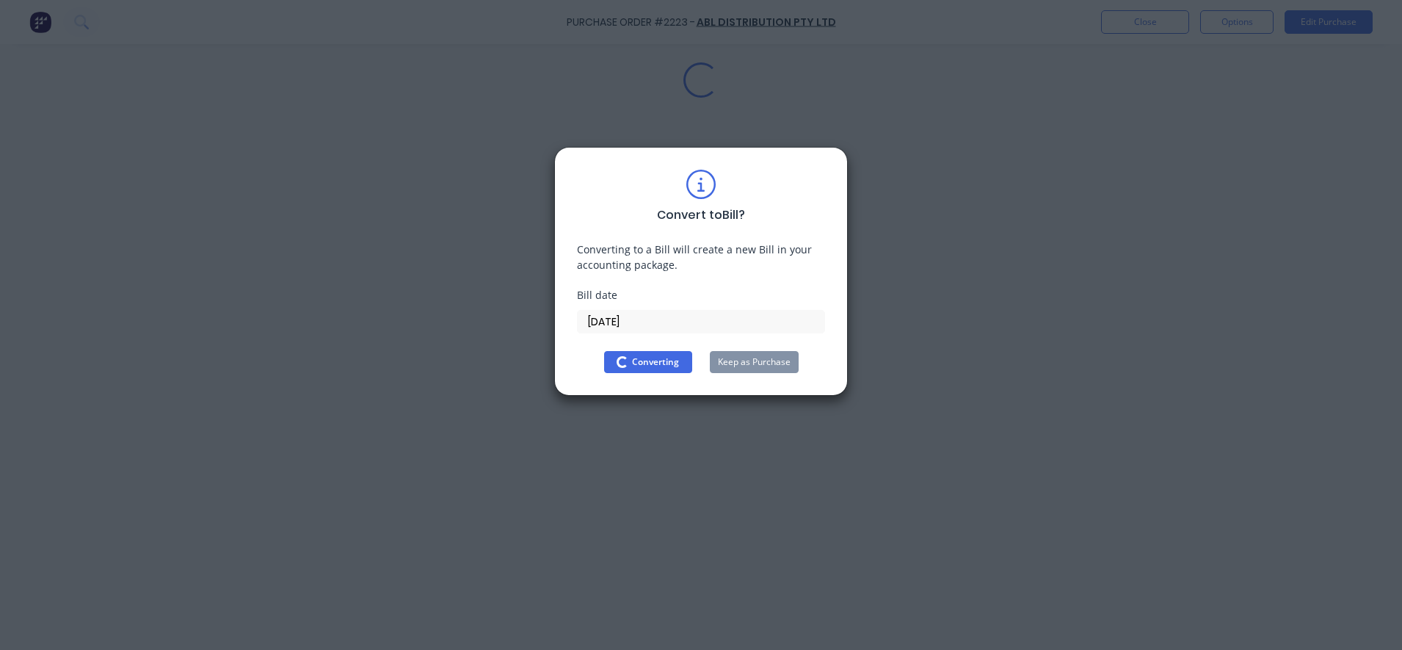 This screenshot has width=1402, height=650. What do you see at coordinates (701, 215) in the screenshot?
I see `div: Convert to Bill ?` at bounding box center [701, 215].